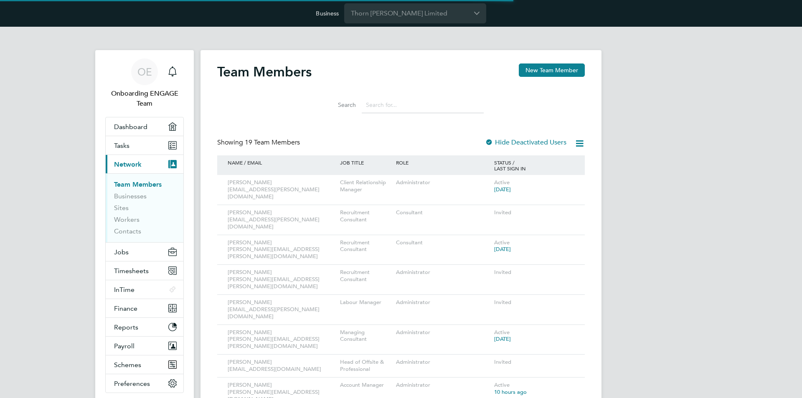 The height and width of the screenshot is (398, 802). I want to click on span: InTime, so click(124, 290).